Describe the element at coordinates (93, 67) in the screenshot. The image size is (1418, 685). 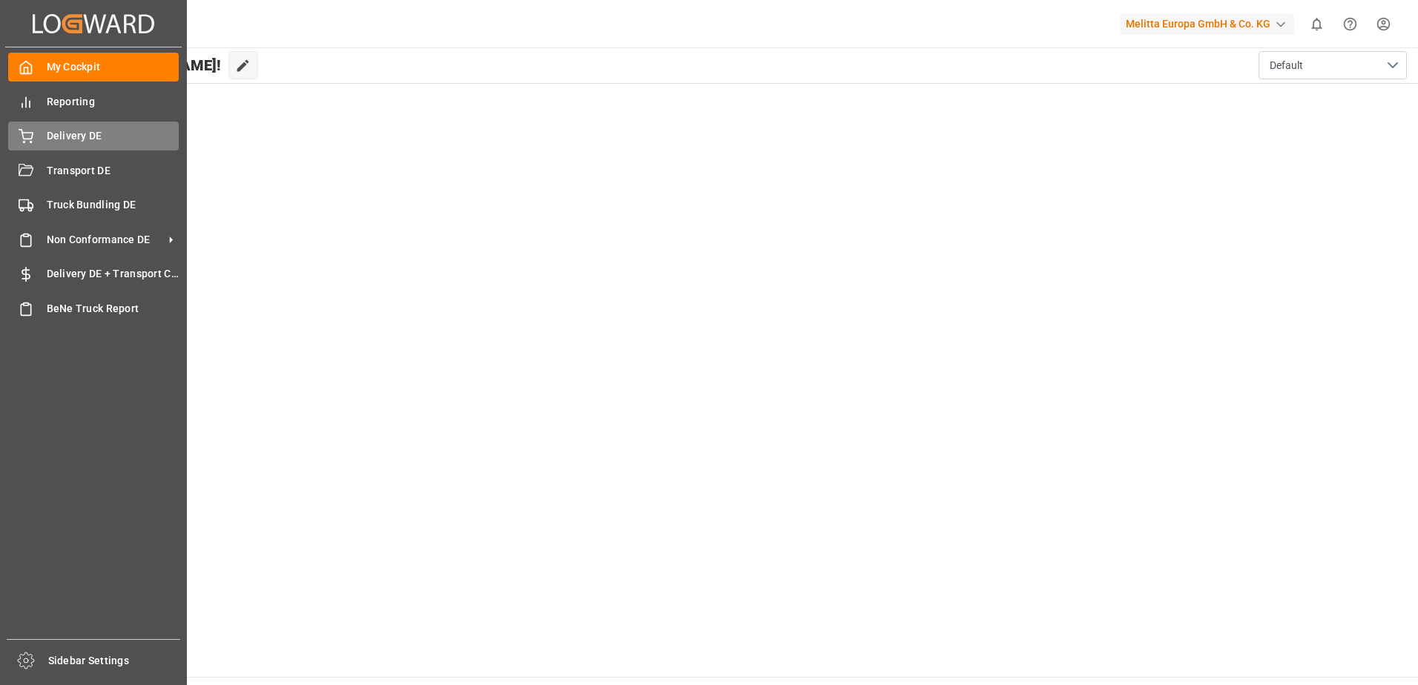
I see `a: My Cockpit` at that location.